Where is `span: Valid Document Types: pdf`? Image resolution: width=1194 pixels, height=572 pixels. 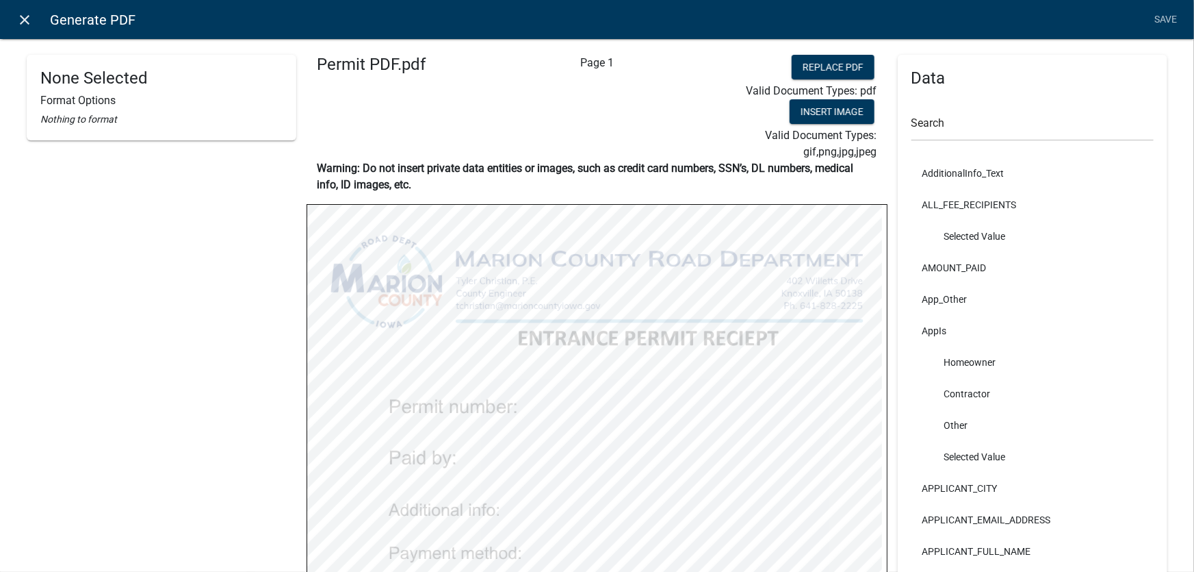
span: Valid Document Types: pdf is located at coordinates (812, 90).